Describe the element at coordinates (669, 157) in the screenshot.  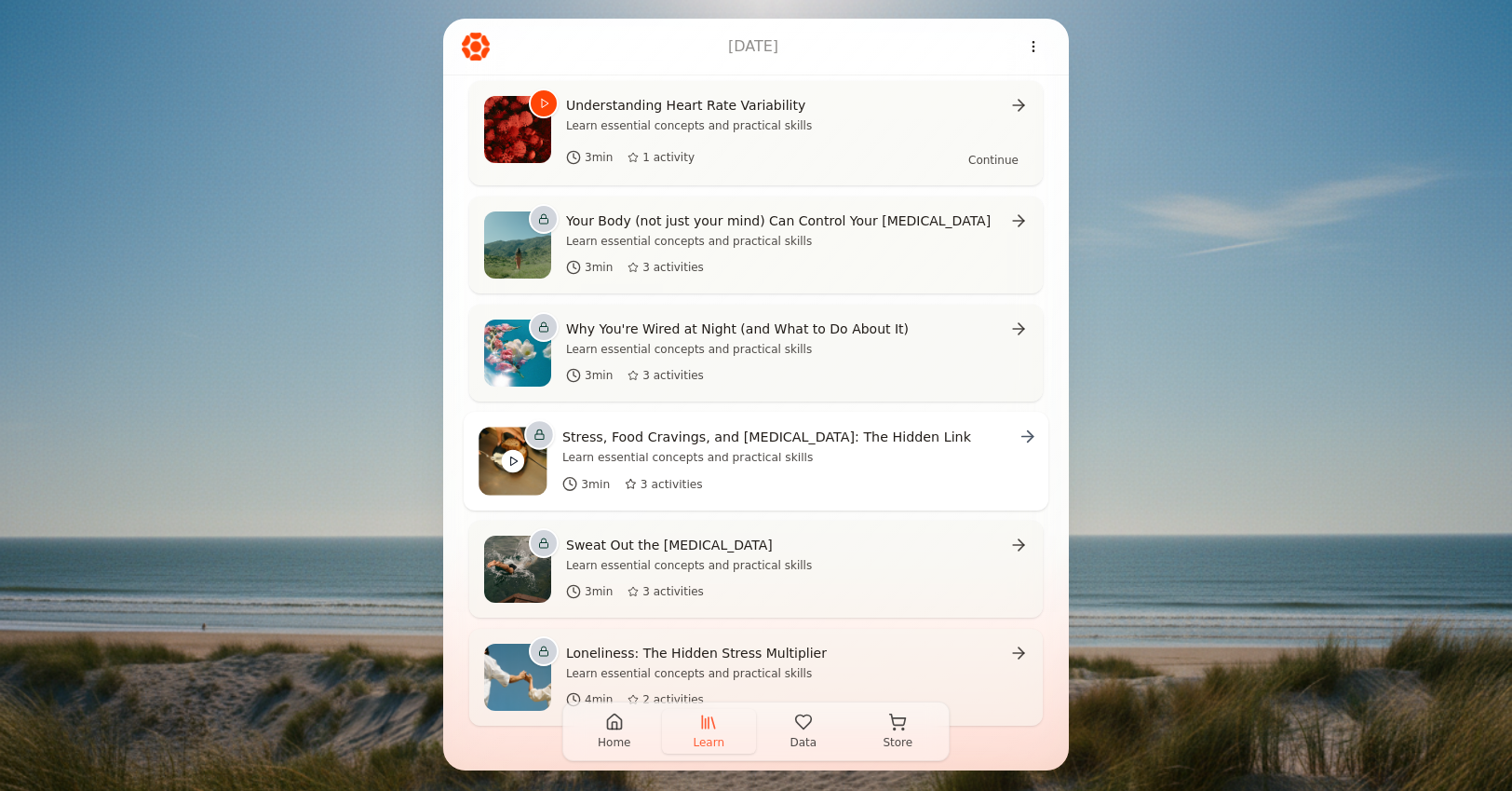
I see `span: 1 activity` at that location.